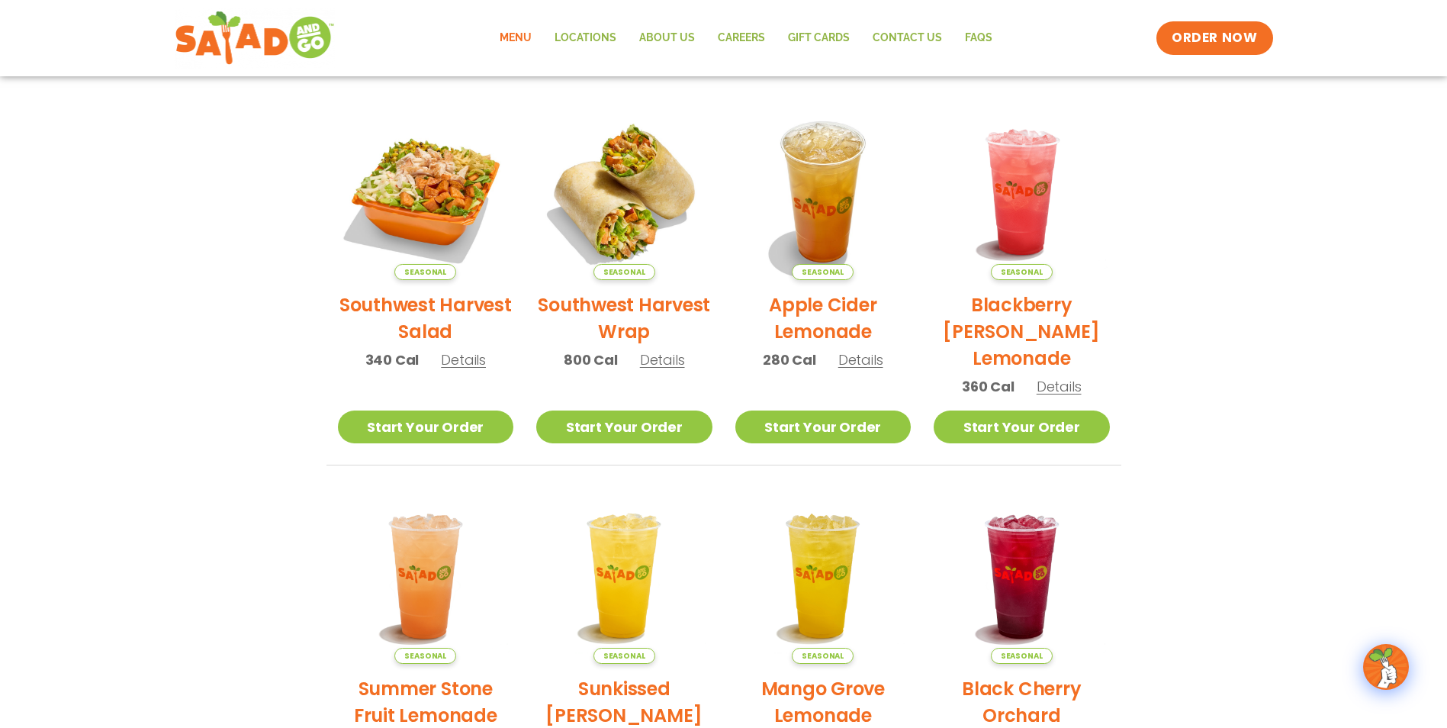 Image resolution: width=1447 pixels, height=728 pixels. Describe the element at coordinates (667, 38) in the screenshot. I see `a: About Us` at that location.